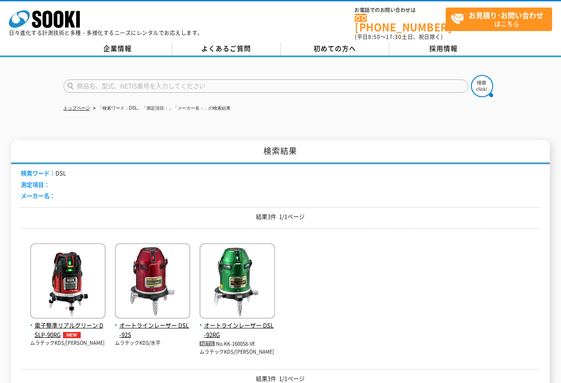 Image resolution: width=561 pixels, height=383 pixels. What do you see at coordinates (43, 173) in the screenshot?
I see `li: DSL` at bounding box center [43, 173].